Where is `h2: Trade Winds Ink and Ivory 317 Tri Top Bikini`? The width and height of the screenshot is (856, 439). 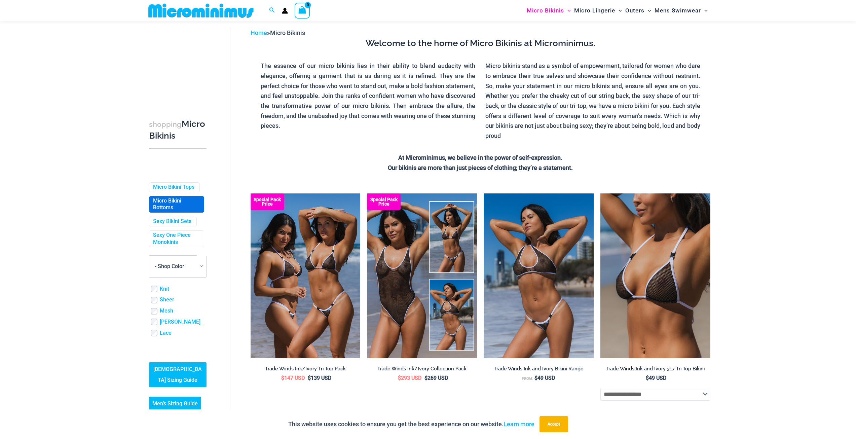
h2: Trade Winds Ink and Ivory 317 Tri Top Bikini is located at coordinates (655, 369).